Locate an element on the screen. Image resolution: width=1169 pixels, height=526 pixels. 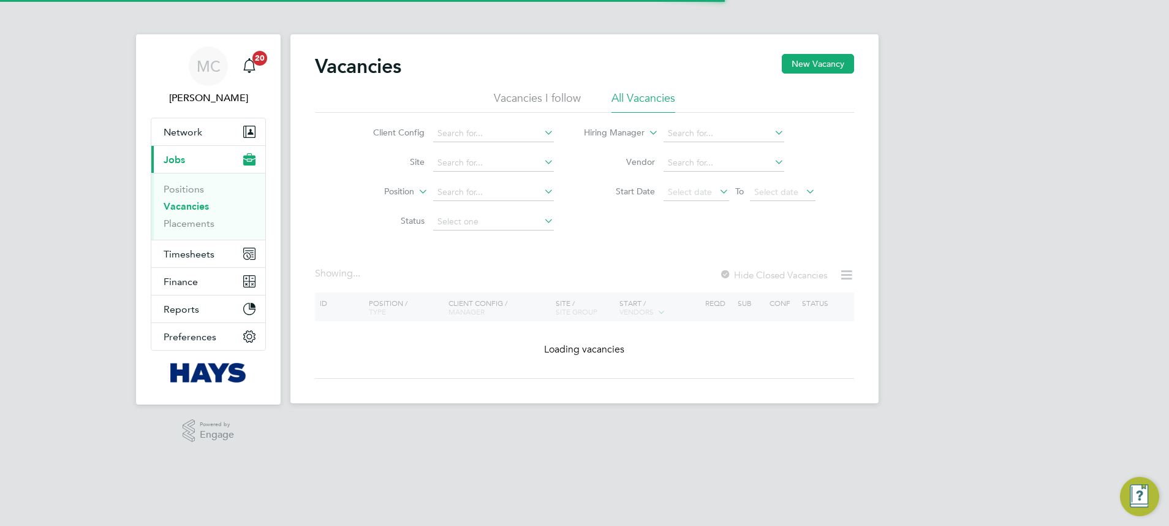
img: hays-logo-retina.png is located at coordinates (208, 373).